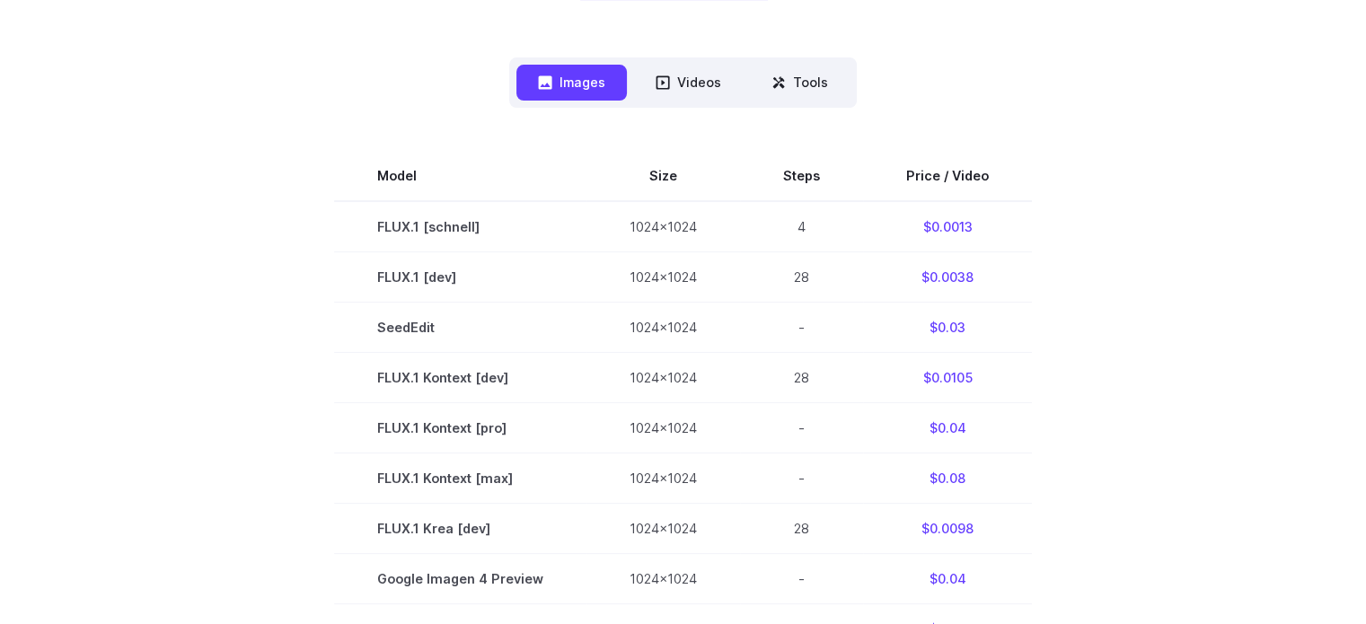  What do you see at coordinates (460, 226) in the screenshot?
I see `td: FLUX.1 [schnell]` at bounding box center [460, 226].